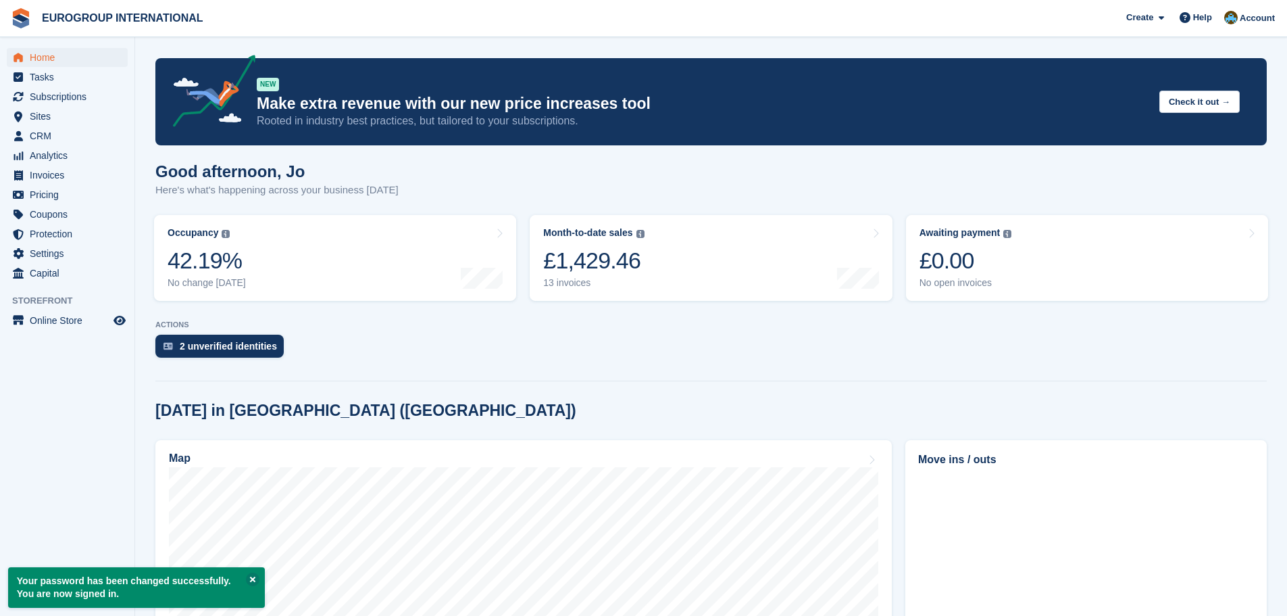 The image size is (1287, 616). Describe the element at coordinates (209, 93) in the screenshot. I see `img: price-adjustments-announcement-icon-8257ccfd72463d97f412b2fc003d46551f7dbcb40ab6d574587a9cd5c0d94...` at that location.